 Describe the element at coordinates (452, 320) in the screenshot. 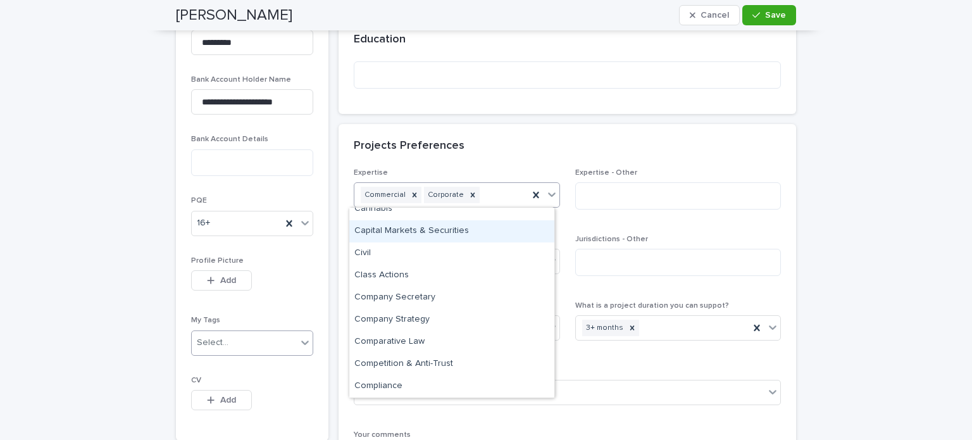

I see `div: Company Strategy` at that location.